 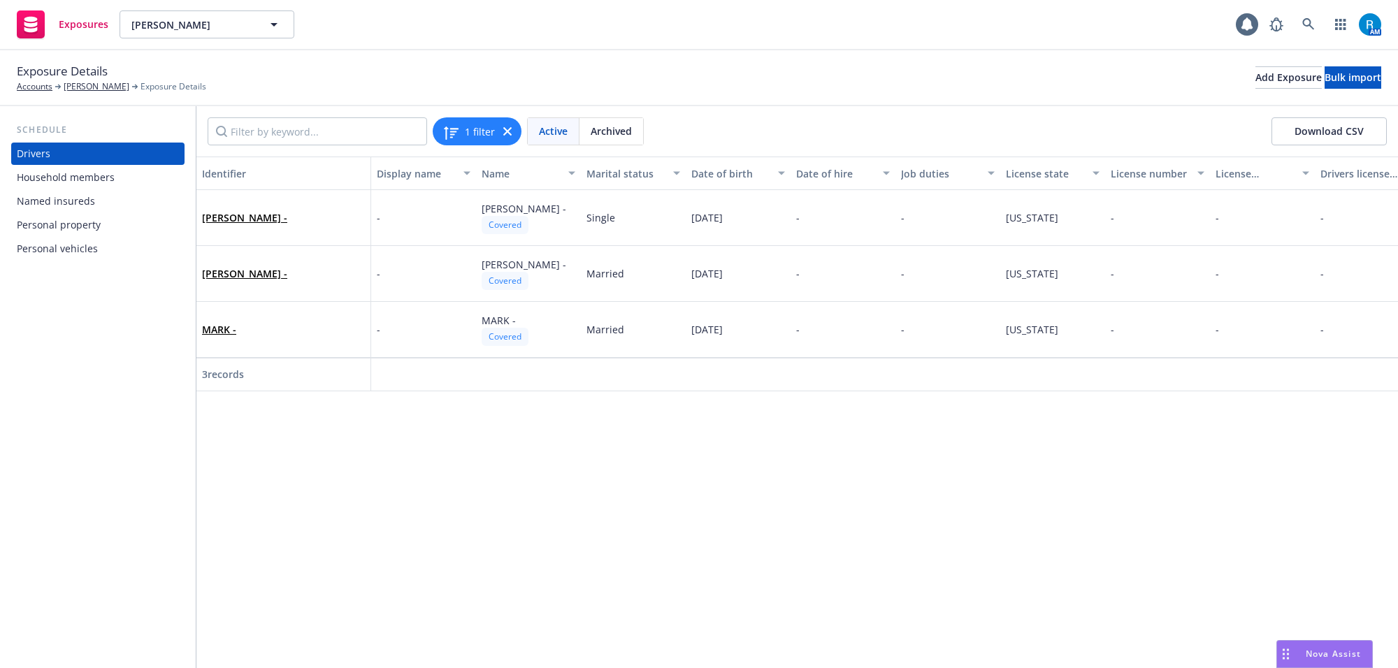 I want to click on div: Schedule, so click(x=98, y=130).